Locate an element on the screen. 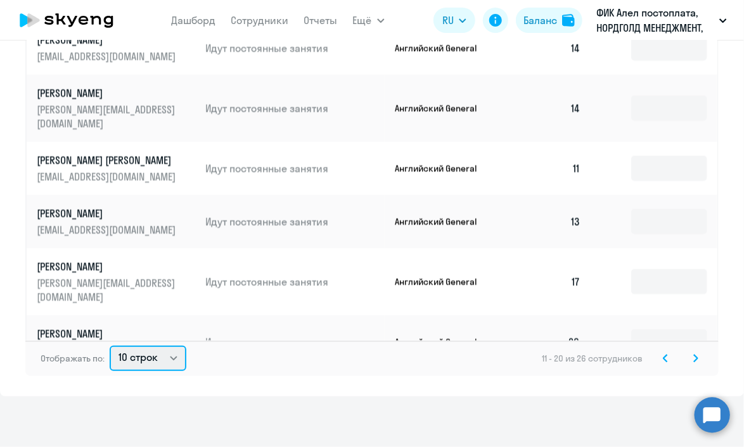  span: Отображать по: is located at coordinates (72, 358).